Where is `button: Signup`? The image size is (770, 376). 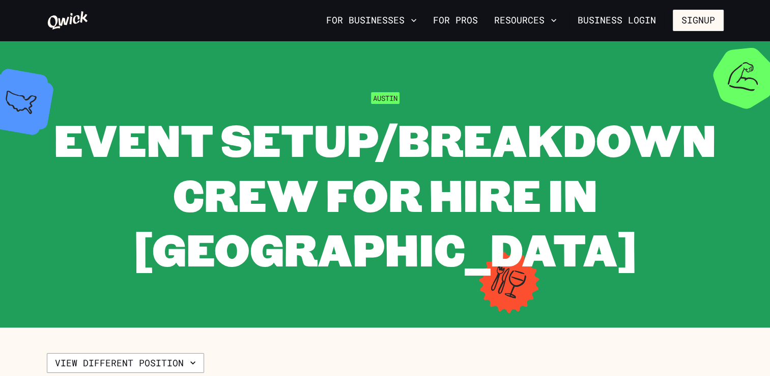
button: Signup is located at coordinates (698, 20).